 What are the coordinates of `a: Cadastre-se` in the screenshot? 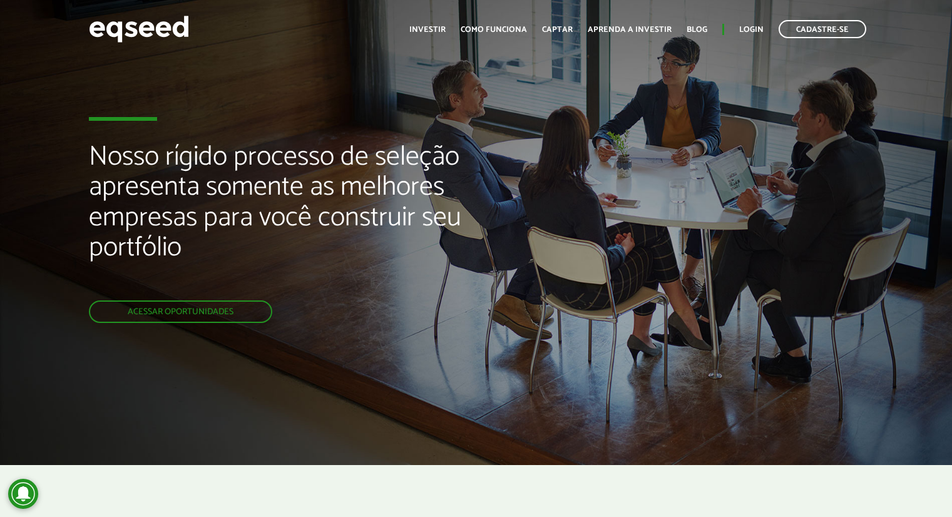 It's located at (823, 29).